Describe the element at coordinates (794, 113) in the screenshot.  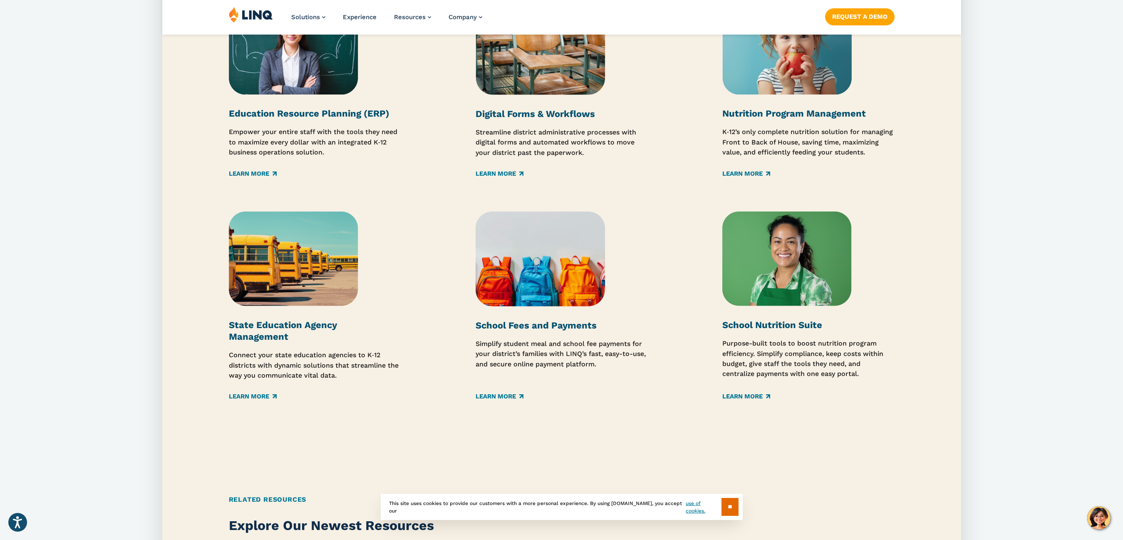
I see `strong: Nutrition Program Management` at that location.